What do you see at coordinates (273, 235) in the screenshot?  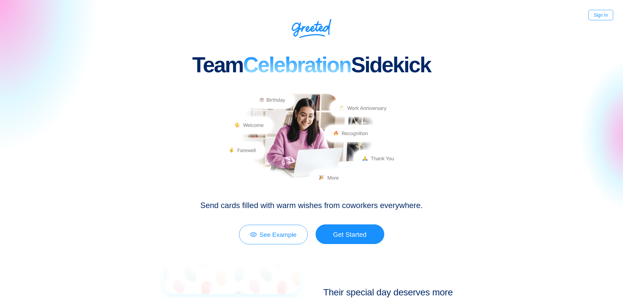 I see `a: See Example` at bounding box center [273, 235].